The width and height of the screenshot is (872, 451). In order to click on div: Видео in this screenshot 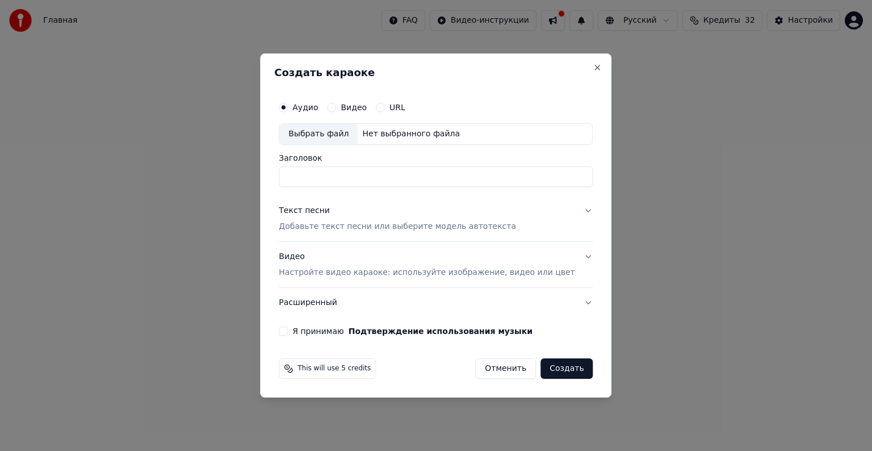, I will do `click(426, 265)`.